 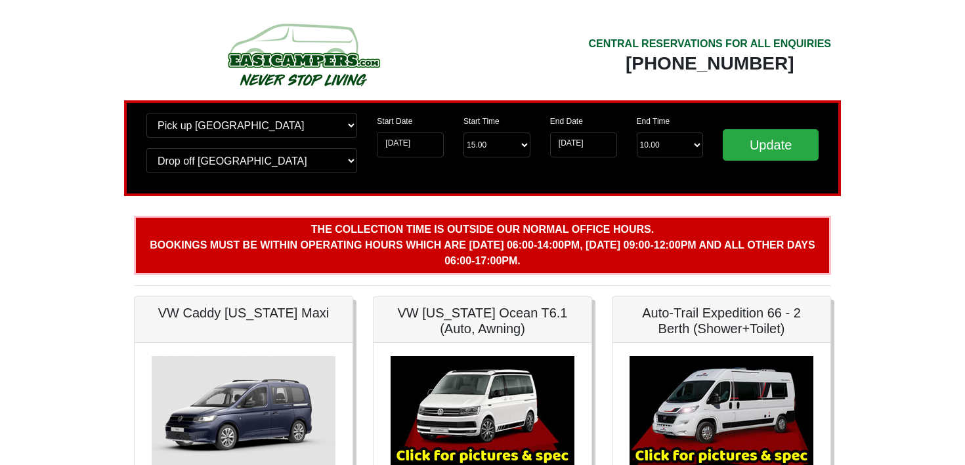 I want to click on h5: Auto-Trail Expedition 66 - 2 Berth (Shower+Toilet), so click(x=721, y=321).